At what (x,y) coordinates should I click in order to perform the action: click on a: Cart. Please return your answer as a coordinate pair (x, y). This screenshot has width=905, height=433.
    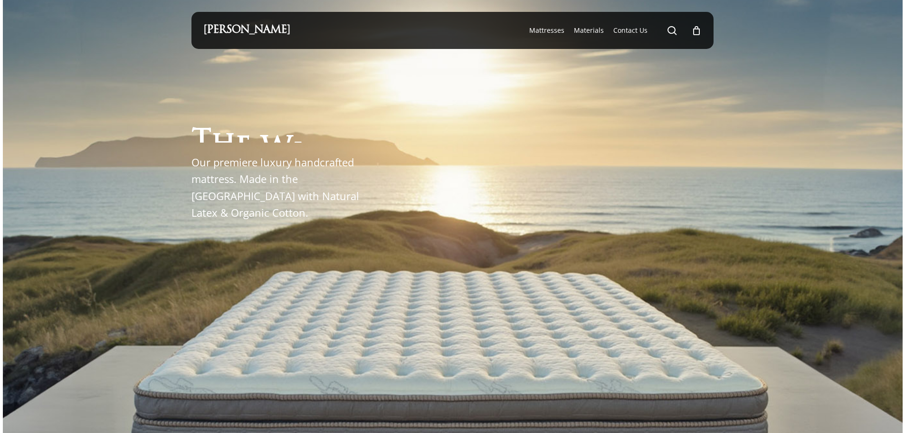
    Looking at the image, I should click on (696, 30).